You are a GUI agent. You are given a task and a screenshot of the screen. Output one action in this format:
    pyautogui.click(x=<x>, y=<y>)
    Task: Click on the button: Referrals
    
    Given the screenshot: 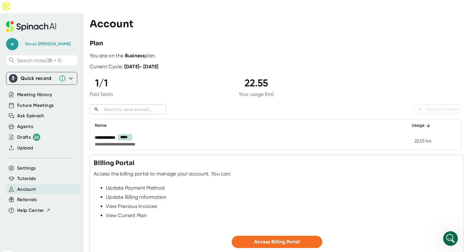 What is the action you would take?
    pyautogui.click(x=27, y=200)
    